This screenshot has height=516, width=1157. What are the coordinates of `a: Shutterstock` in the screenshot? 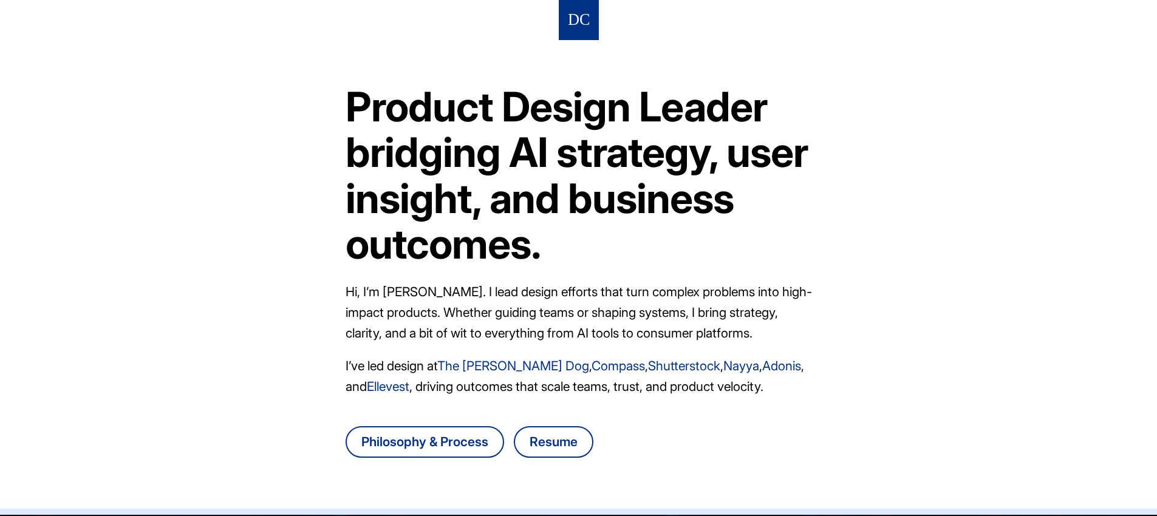 It's located at (684, 366).